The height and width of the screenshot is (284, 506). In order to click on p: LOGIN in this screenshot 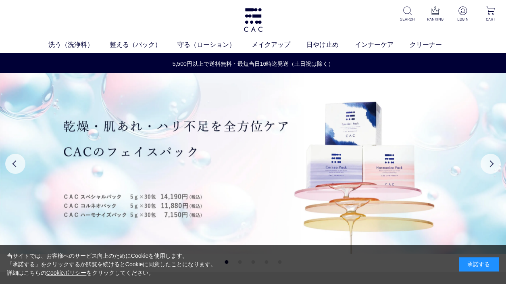, I will do `click(463, 19)`.